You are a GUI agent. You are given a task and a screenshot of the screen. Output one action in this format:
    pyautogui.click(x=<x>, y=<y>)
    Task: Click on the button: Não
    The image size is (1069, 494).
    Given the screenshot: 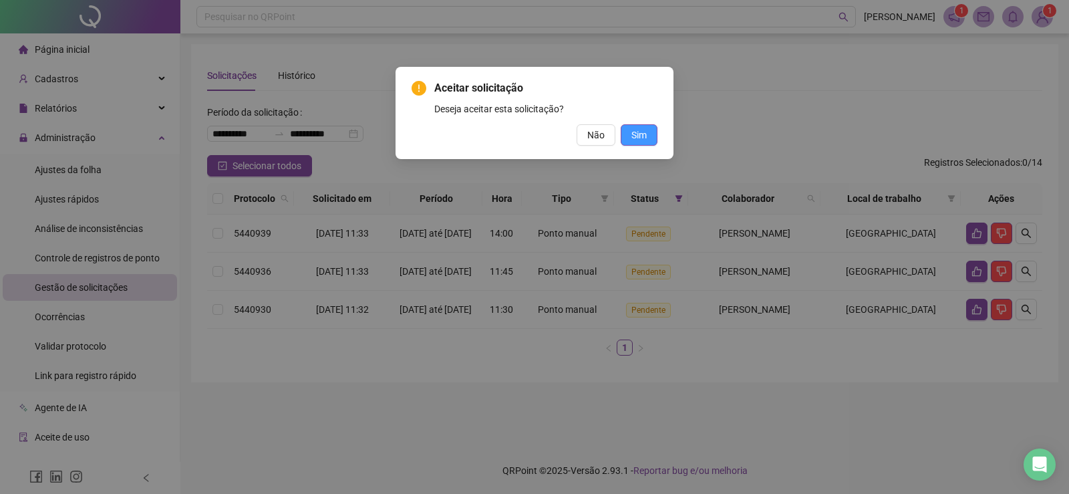 What is the action you would take?
    pyautogui.click(x=596, y=135)
    